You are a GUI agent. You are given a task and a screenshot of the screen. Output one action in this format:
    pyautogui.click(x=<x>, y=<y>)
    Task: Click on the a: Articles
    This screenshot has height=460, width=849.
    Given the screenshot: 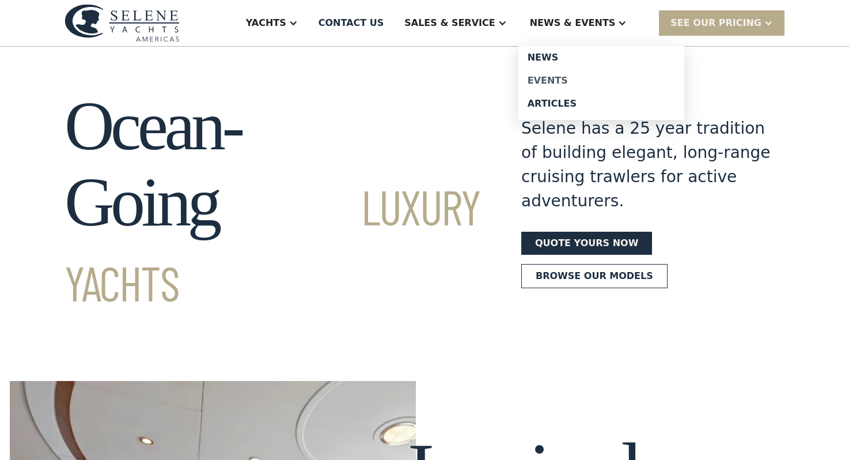 What is the action you would take?
    pyautogui.click(x=601, y=104)
    